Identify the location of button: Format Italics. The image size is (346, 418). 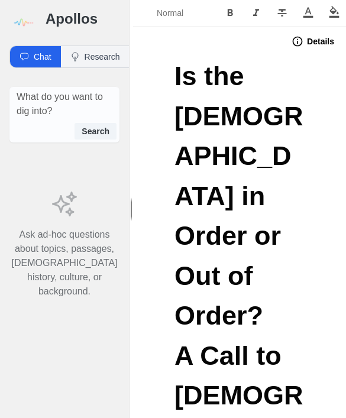
(256, 13).